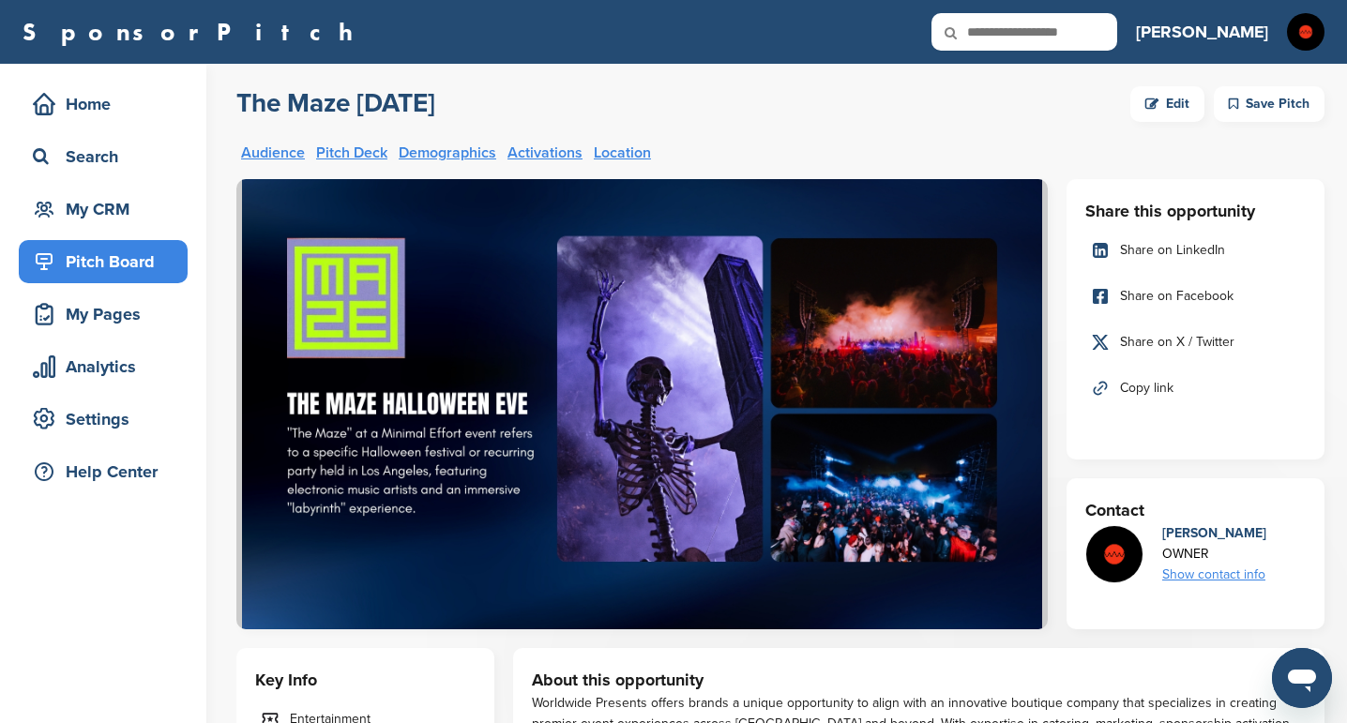 The image size is (1347, 723). Describe the element at coordinates (447, 153) in the screenshot. I see `a: Demographics` at that location.